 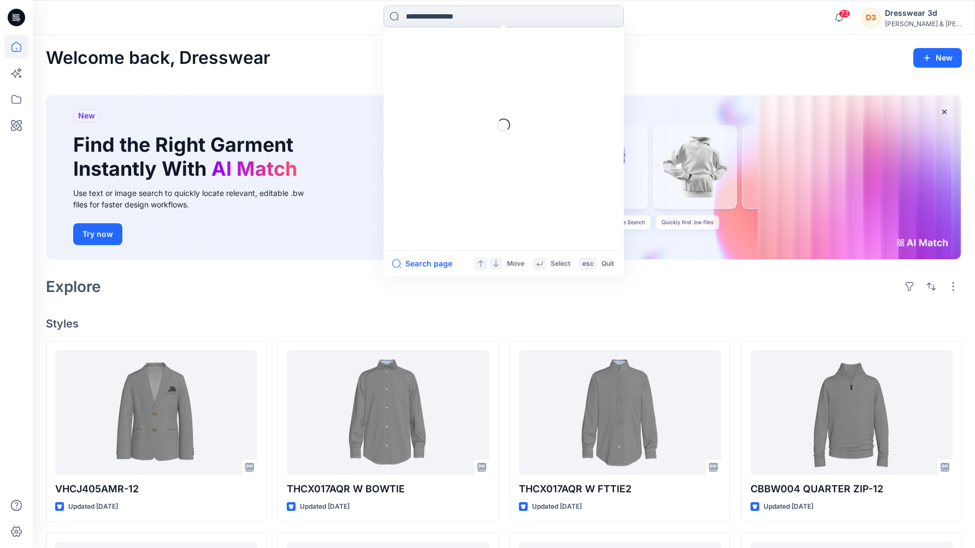 I want to click on button: Try now, so click(x=98, y=234).